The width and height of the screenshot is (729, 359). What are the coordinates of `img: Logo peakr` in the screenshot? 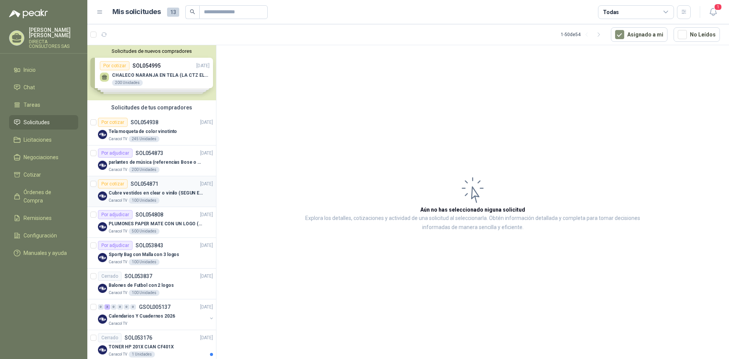 It's located at (28, 14).